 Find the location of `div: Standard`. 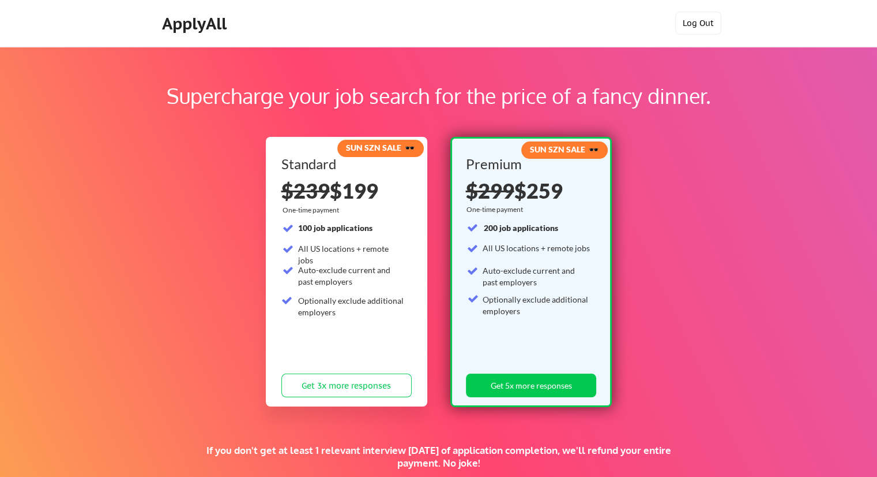

div: Standard is located at coordinates (344, 164).